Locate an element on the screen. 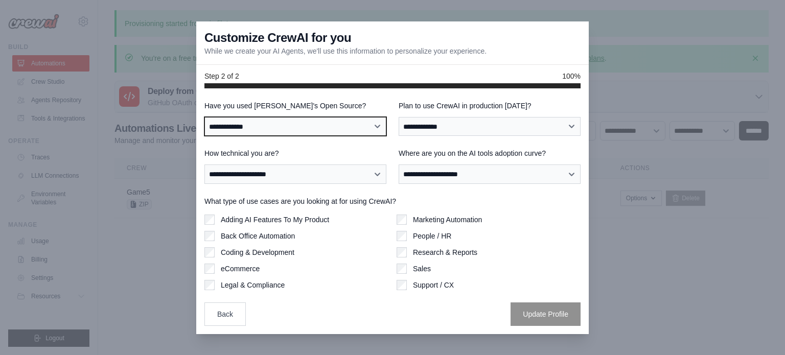 The height and width of the screenshot is (355, 785). label: Research & Reports is located at coordinates (445, 253).